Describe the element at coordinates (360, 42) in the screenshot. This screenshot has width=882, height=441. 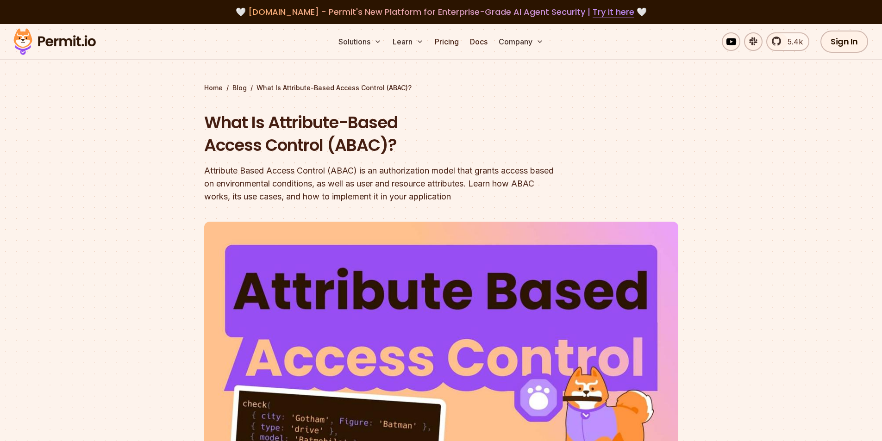
I see `button: Solutions` at that location.